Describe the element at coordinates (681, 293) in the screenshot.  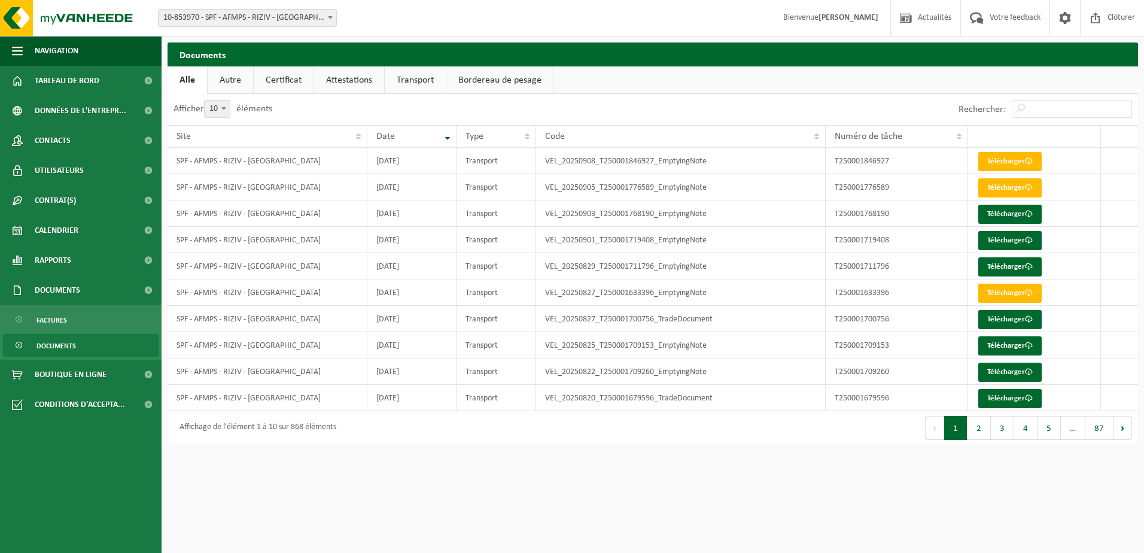
I see `td: VEL_20250827_T250001633396_EmptyingNote` at that location.